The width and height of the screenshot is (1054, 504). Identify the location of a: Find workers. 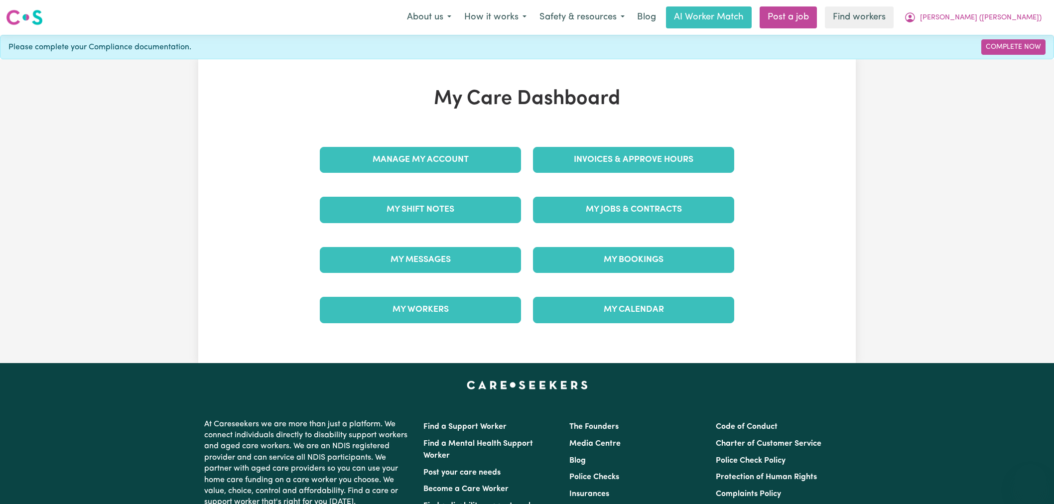
(859, 17).